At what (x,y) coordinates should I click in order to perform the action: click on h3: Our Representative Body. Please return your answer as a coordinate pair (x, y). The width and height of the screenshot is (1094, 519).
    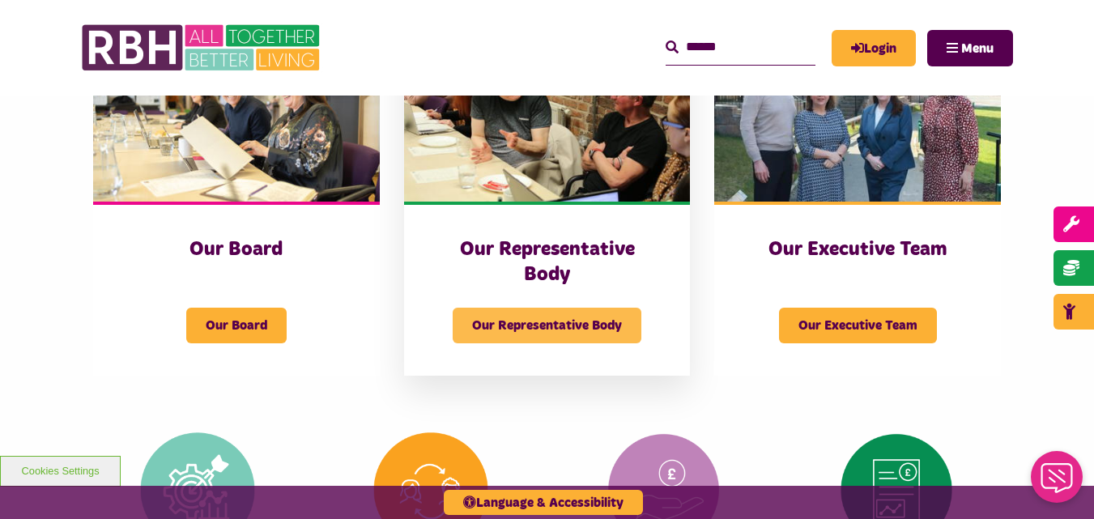
    Looking at the image, I should click on (547, 262).